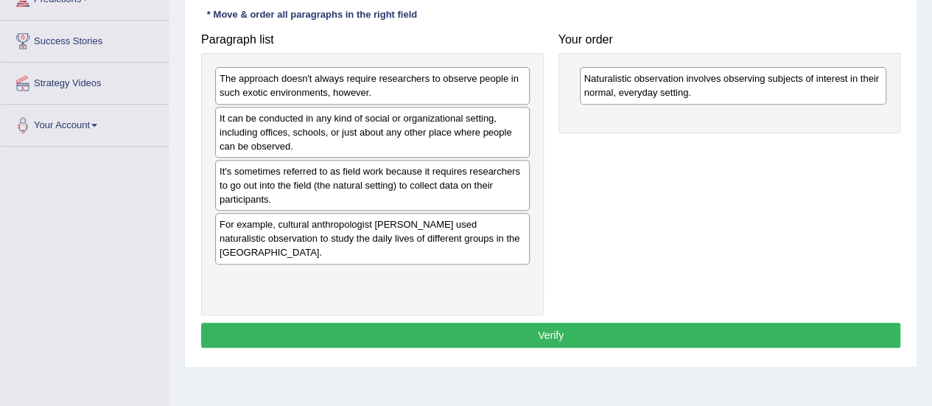 The height and width of the screenshot is (406, 932). Describe the element at coordinates (550, 335) in the screenshot. I see `button: Verify` at that location.